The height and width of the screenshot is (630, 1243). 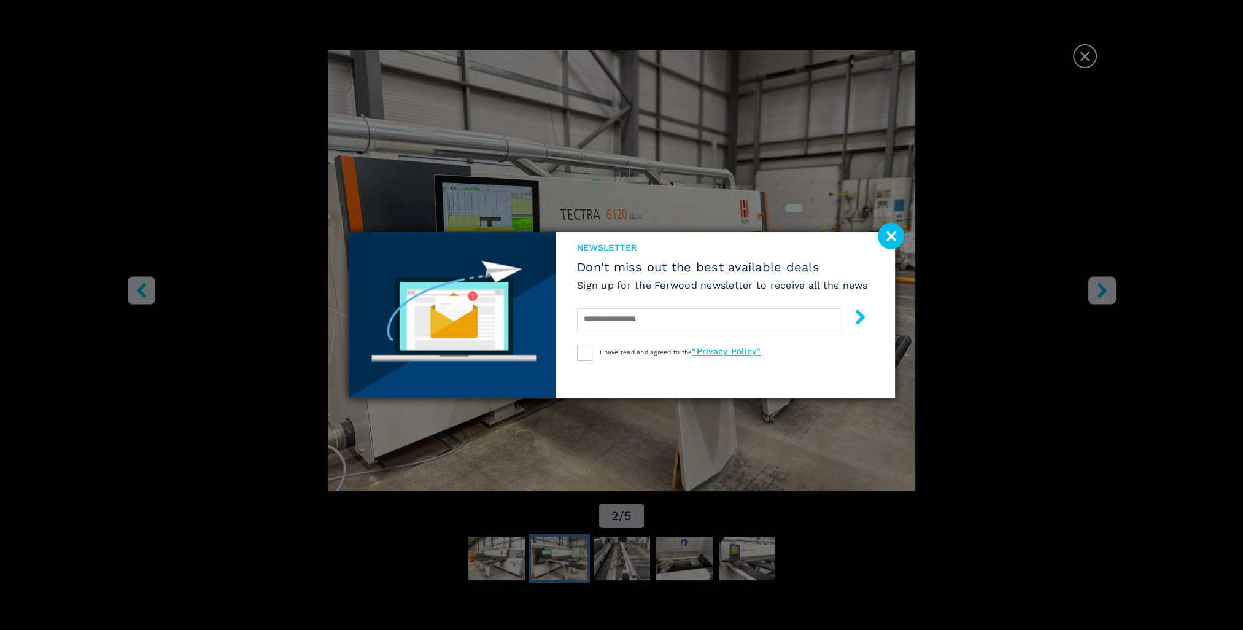 What do you see at coordinates (723, 247) in the screenshot?
I see `span: newsletter` at bounding box center [723, 247].